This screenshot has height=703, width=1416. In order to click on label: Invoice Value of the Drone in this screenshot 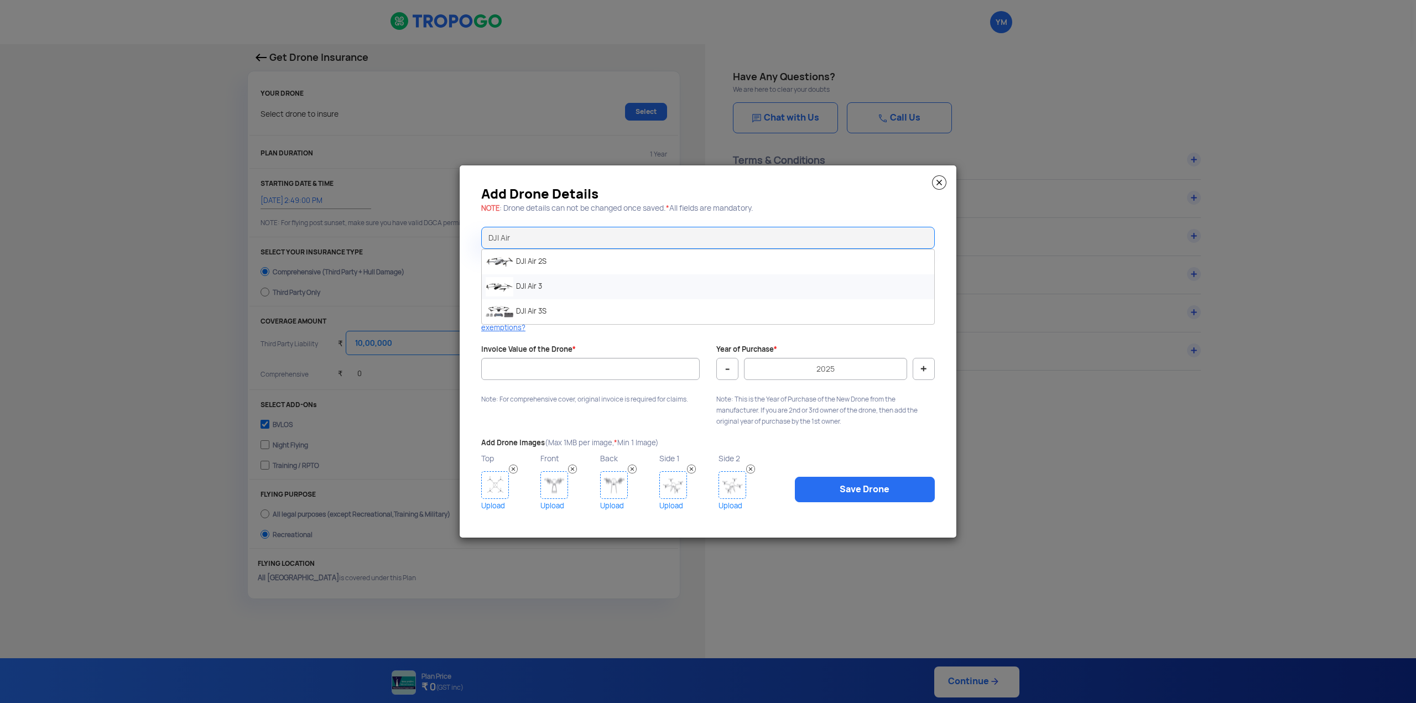, I will do `click(528, 349)`.